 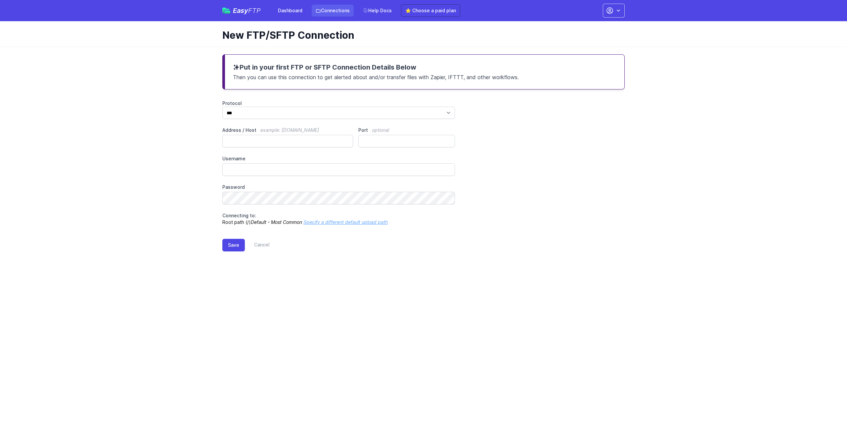 What do you see at coordinates (421, 35) in the screenshot?
I see `h1: New FTP/SFTP Connection` at bounding box center [421, 35].